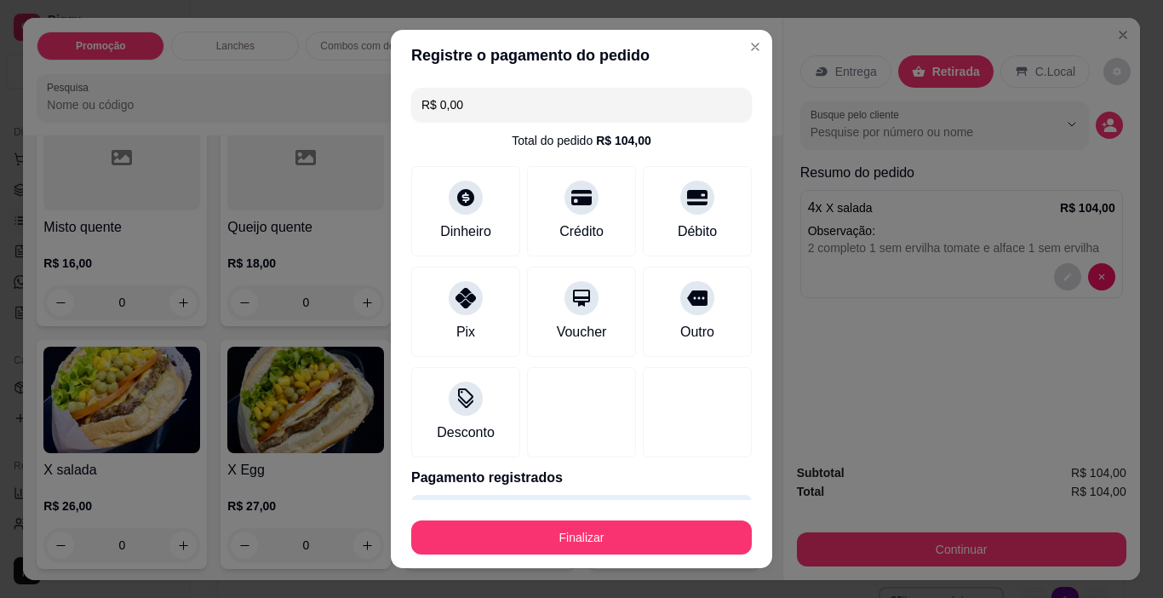 This screenshot has width=1163, height=598. Describe the element at coordinates (623, 141) in the screenshot. I see `div: R$ 104,00` at that location.